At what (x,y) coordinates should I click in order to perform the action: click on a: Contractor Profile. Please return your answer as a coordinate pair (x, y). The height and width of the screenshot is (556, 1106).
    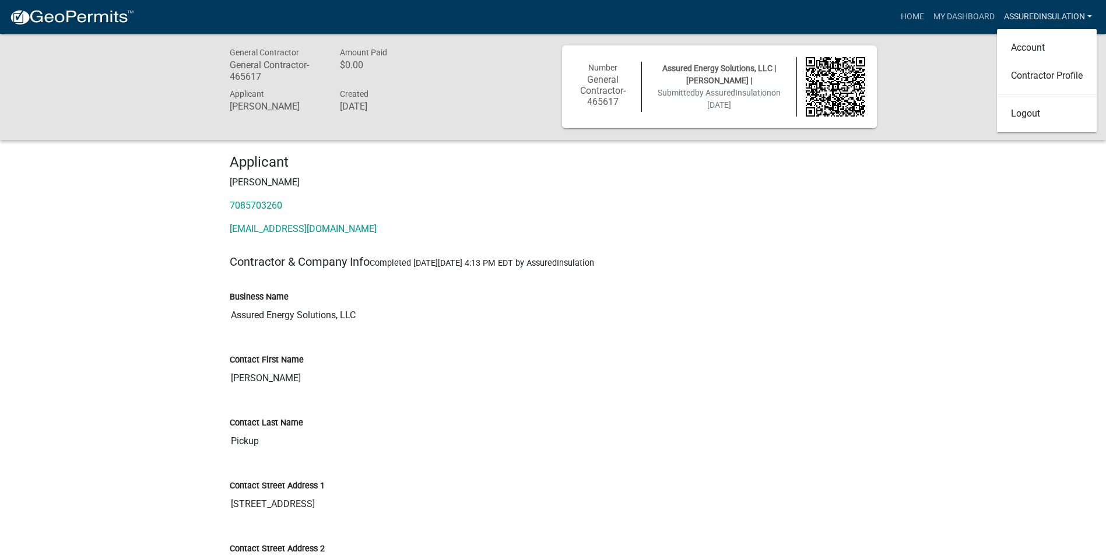
    Looking at the image, I should click on (1047, 76).